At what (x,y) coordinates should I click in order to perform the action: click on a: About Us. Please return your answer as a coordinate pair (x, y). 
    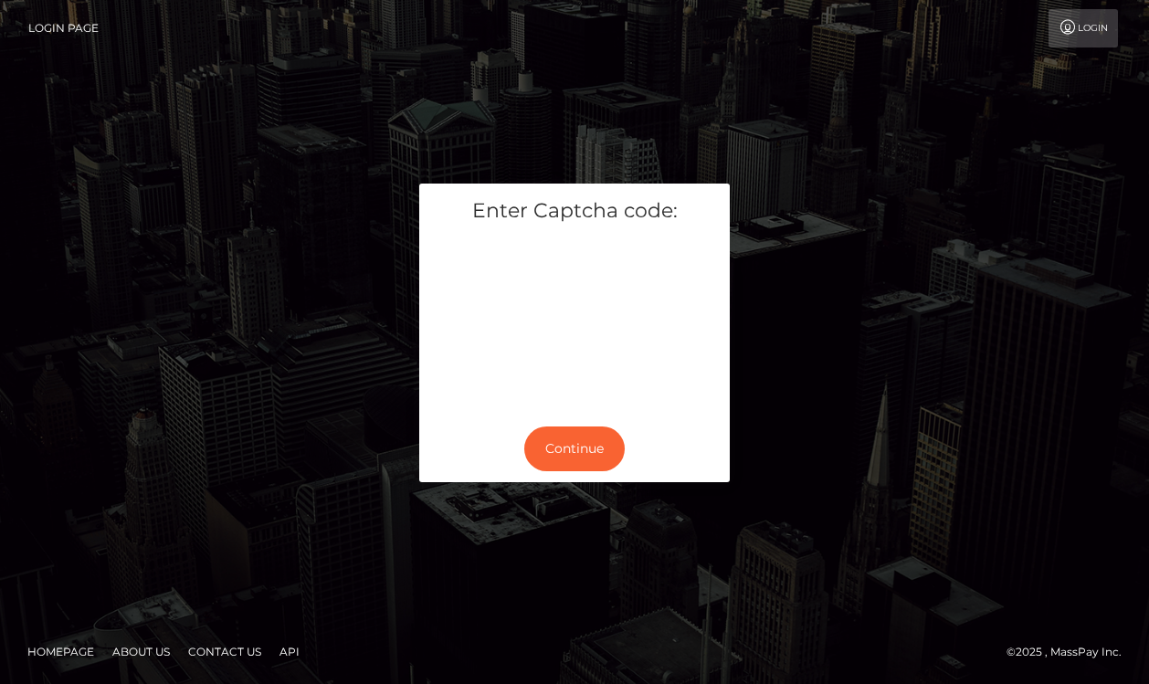
    Looking at the image, I should click on (141, 651).